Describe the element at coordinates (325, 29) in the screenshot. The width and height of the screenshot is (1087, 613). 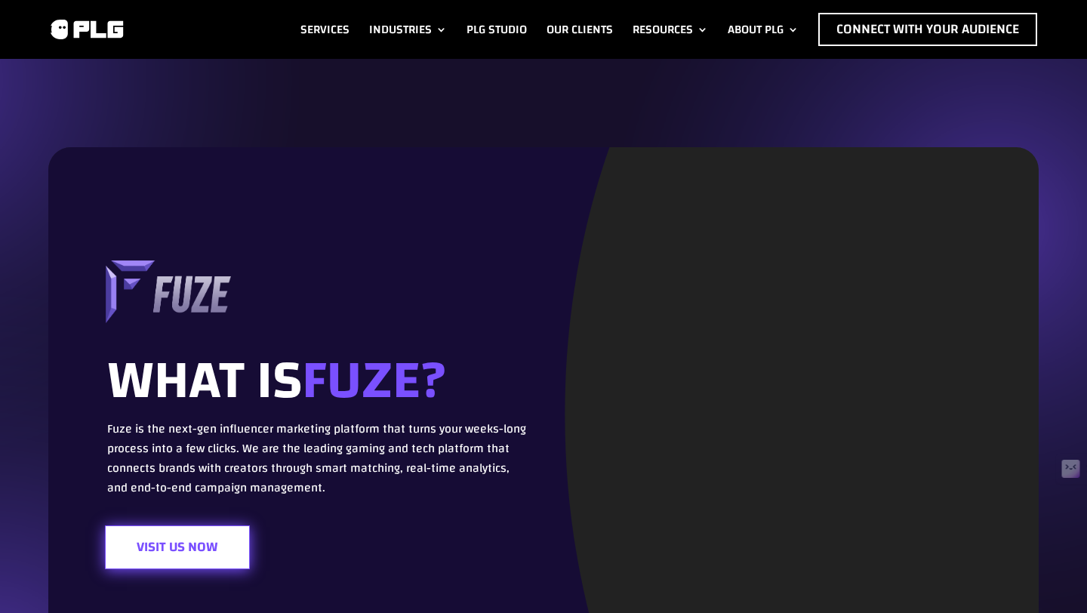
I see `a: Services` at that location.